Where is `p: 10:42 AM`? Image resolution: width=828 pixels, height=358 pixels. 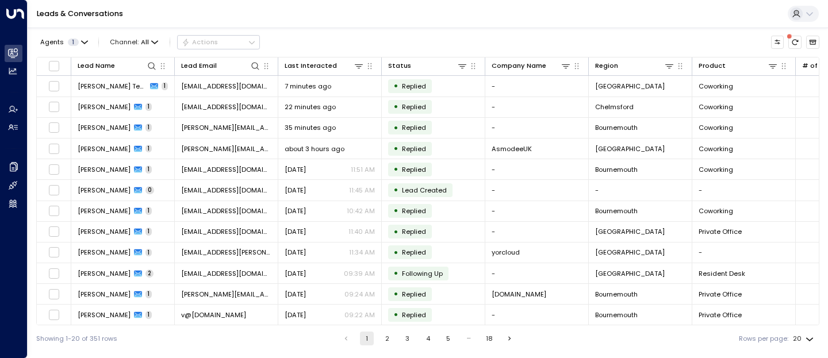 p: 10:42 AM is located at coordinates (360, 211).